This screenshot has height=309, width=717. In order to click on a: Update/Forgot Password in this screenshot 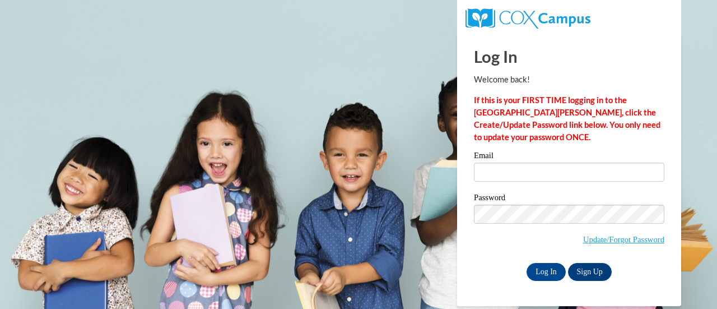, I will do `click(623, 239)`.